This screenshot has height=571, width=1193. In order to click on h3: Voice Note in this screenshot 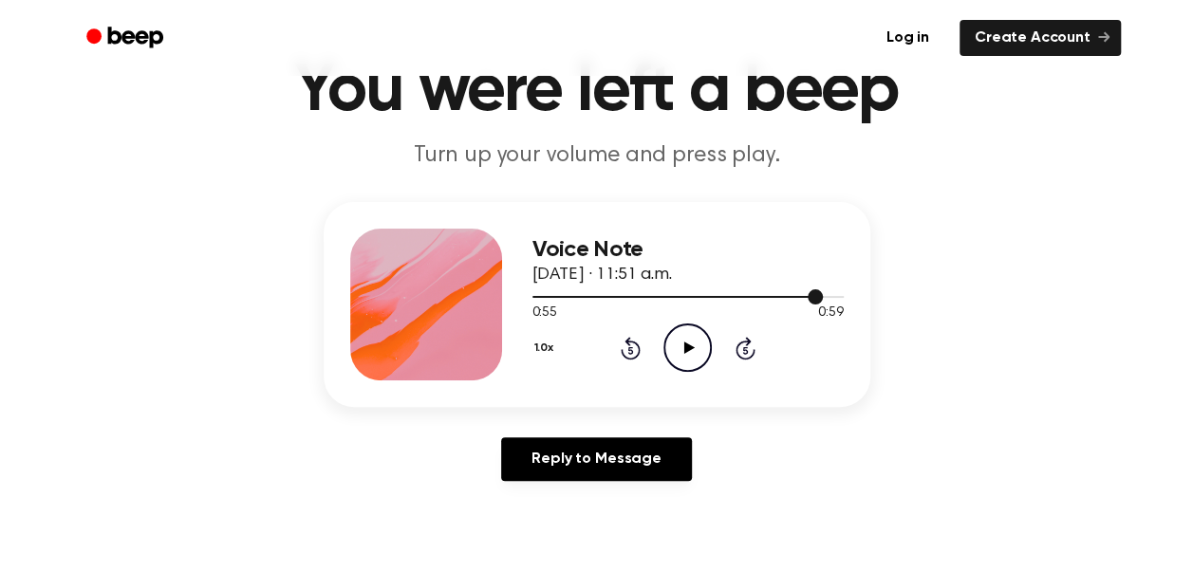, I will do `click(688, 250)`.